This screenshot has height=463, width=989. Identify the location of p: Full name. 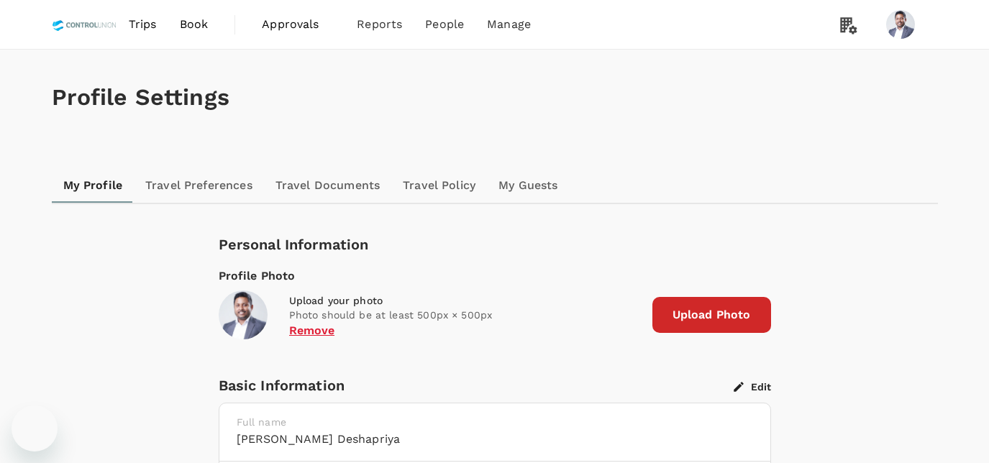
(495, 422).